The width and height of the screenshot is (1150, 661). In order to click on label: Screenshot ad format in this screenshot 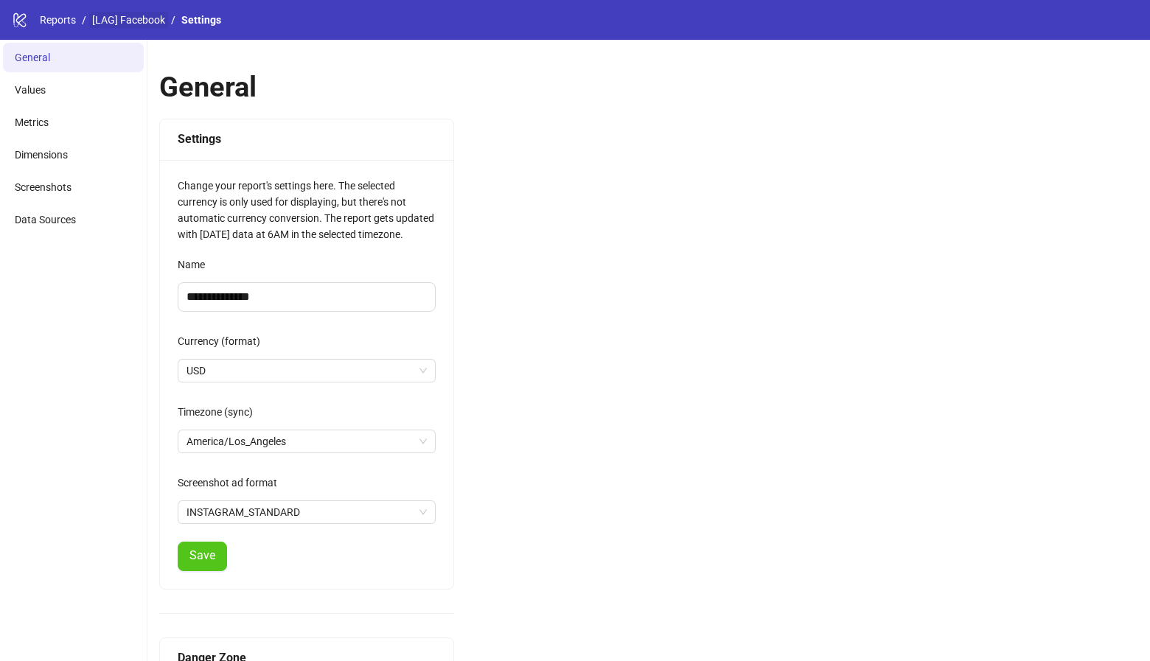, I will do `click(232, 483)`.